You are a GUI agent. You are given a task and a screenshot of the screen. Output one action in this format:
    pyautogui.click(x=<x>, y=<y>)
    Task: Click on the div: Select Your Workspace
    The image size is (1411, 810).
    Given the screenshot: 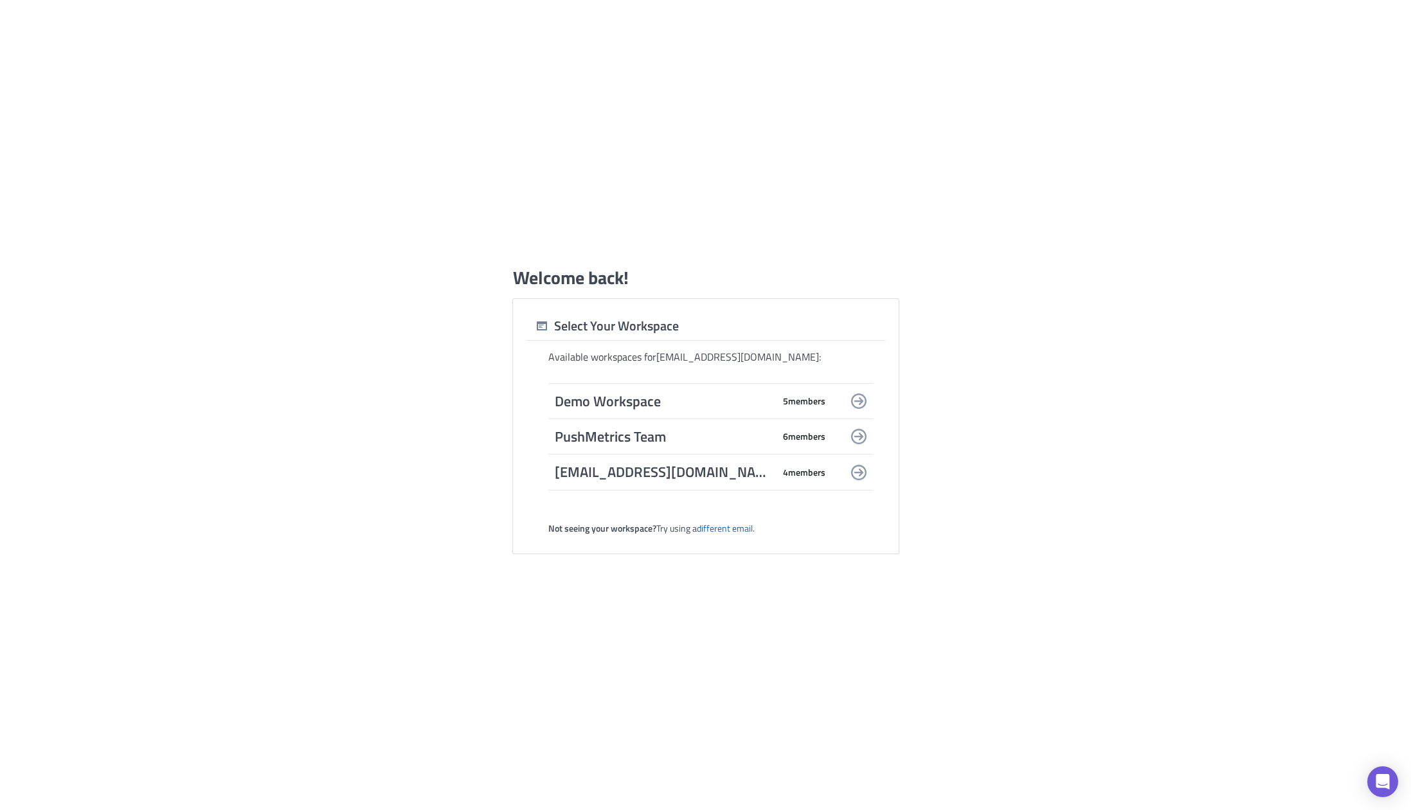 What is the action you would take?
    pyautogui.click(x=602, y=326)
    